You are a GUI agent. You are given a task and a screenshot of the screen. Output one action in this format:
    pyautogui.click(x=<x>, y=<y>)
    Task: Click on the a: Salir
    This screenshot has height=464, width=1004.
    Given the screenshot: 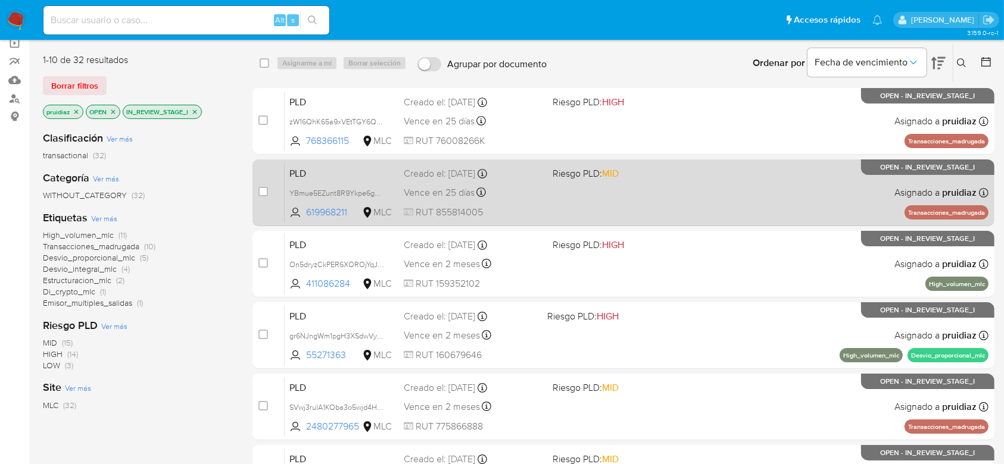 What is the action you would take?
    pyautogui.click(x=988, y=20)
    